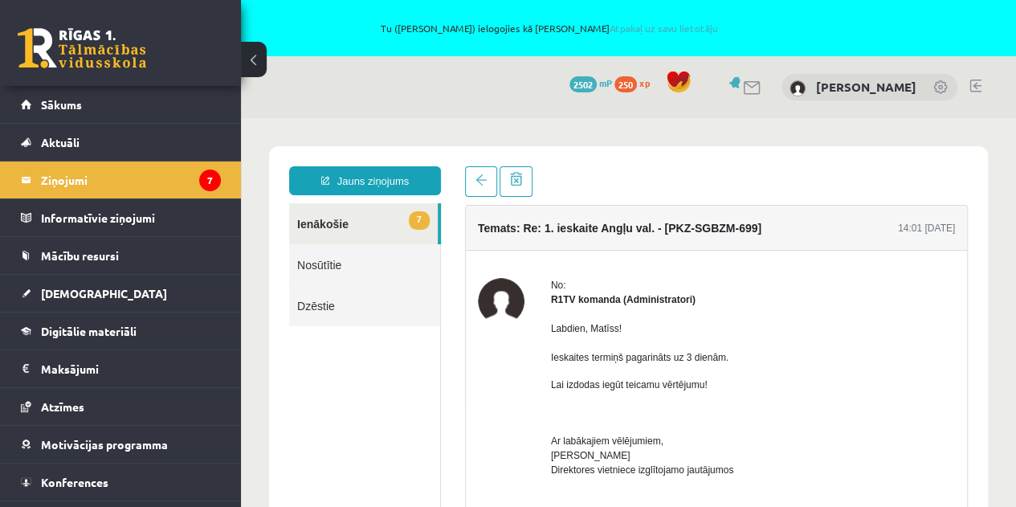 The height and width of the screenshot is (507, 1016). Describe the element at coordinates (122, 105) in the screenshot. I see `a: 7Ienākošie` at that location.